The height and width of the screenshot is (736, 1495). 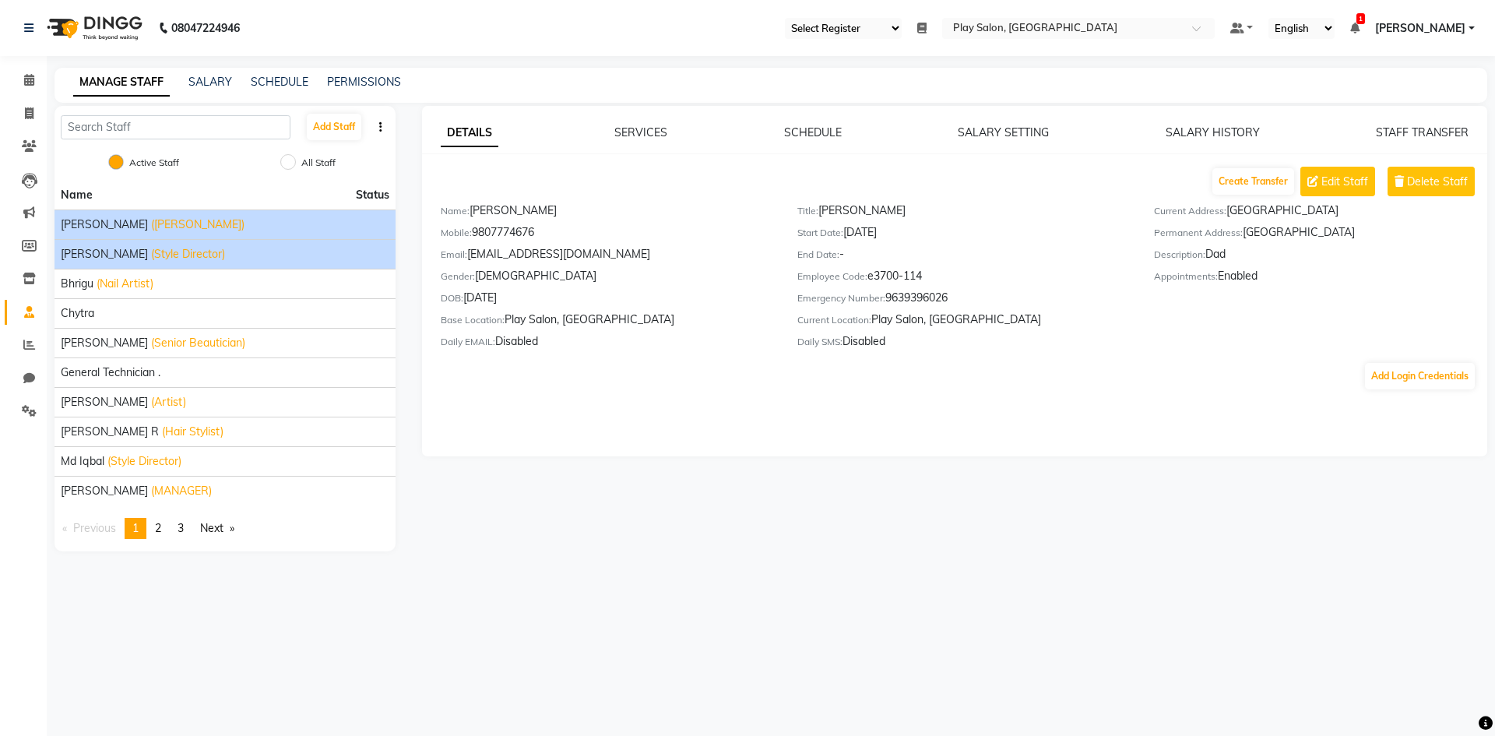 I want to click on a: Next, so click(x=217, y=528).